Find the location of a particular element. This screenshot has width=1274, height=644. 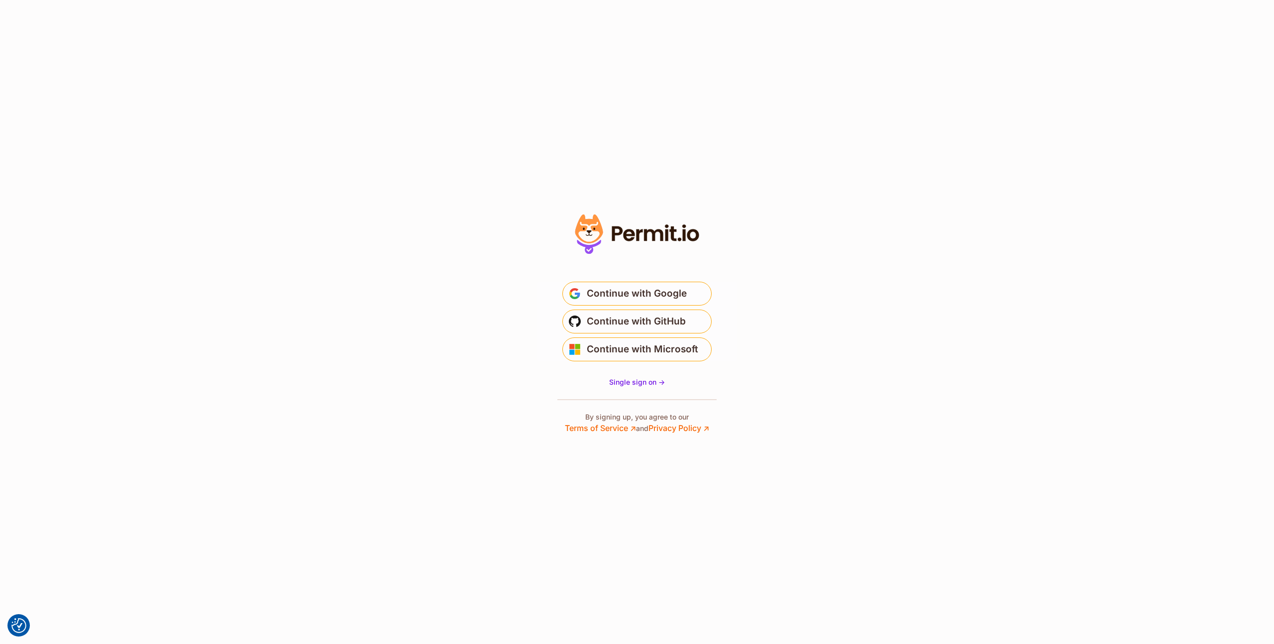

span: Continue with GitHub is located at coordinates (636, 322).